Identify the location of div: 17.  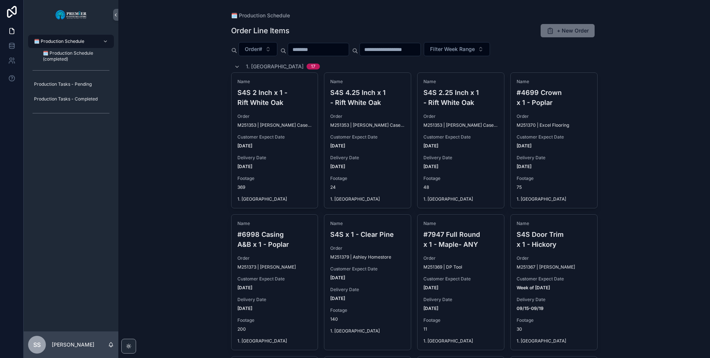
(313, 67).